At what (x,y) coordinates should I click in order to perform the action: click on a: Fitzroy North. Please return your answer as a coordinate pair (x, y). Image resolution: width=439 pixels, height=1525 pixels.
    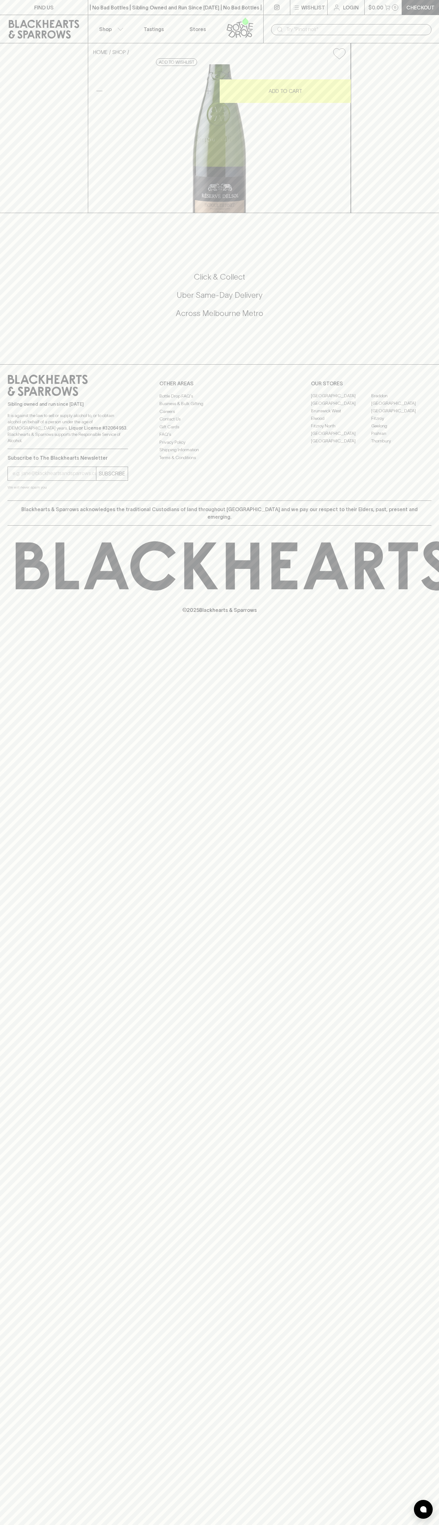
    Looking at the image, I should click on (341, 426).